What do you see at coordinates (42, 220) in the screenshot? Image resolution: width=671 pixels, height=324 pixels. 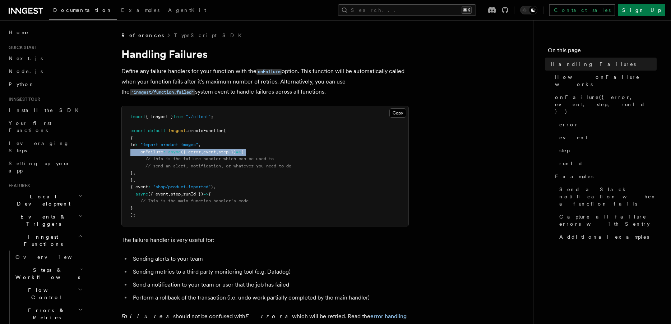 I see `span: Events & Triggers` at bounding box center [42, 220].